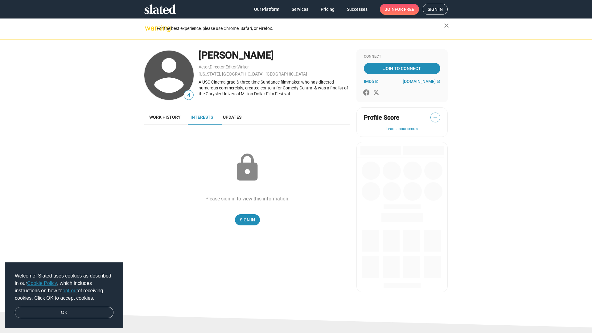 Image resolution: width=592 pixels, height=333 pixels. I want to click on a: Work history, so click(165, 117).